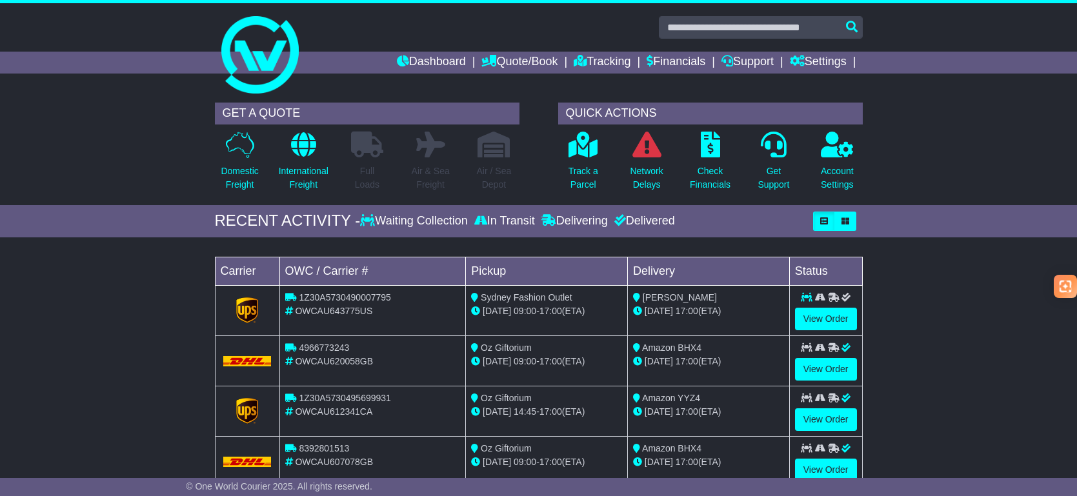 The image size is (1077, 496). Describe the element at coordinates (303, 164) in the screenshot. I see `a: InternationalFreight` at that location.